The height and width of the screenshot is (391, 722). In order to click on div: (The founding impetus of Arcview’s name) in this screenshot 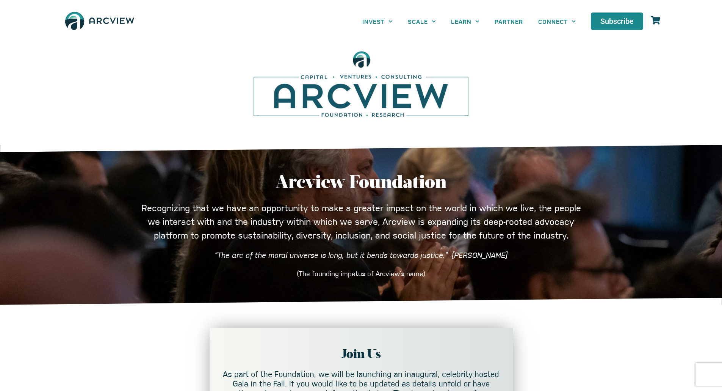, I will do `click(361, 273)`.